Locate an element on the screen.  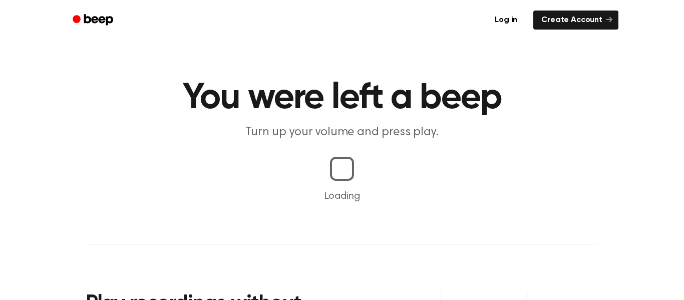
p: Turn up your volume and press play. is located at coordinates (342, 132).